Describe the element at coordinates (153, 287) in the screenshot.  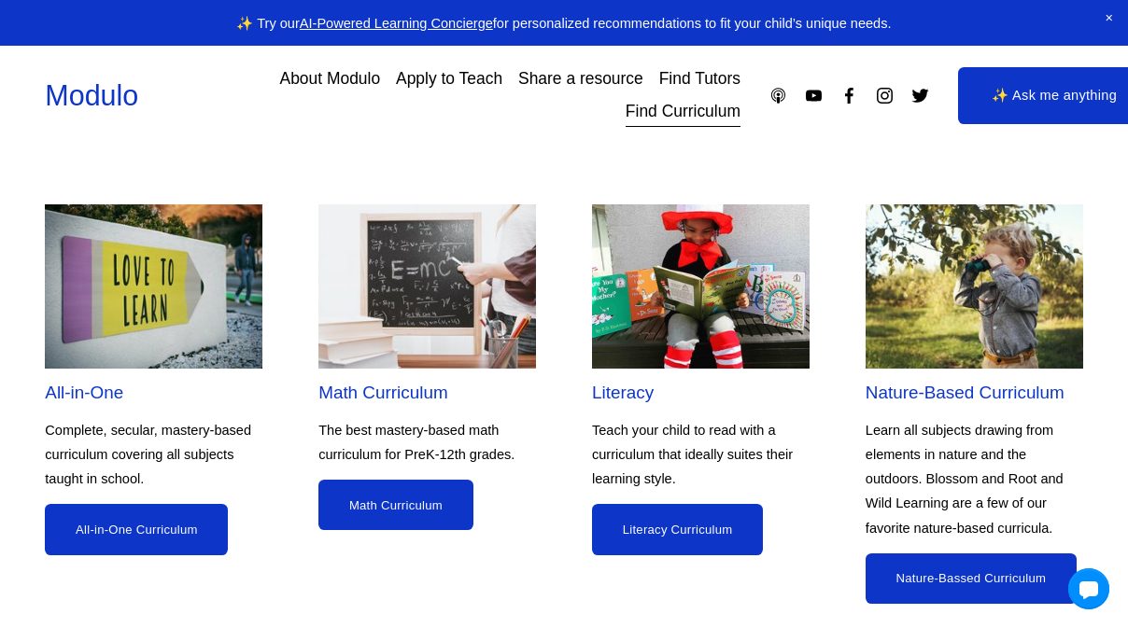
I see `img: All-in-One Curriculum` at that location.